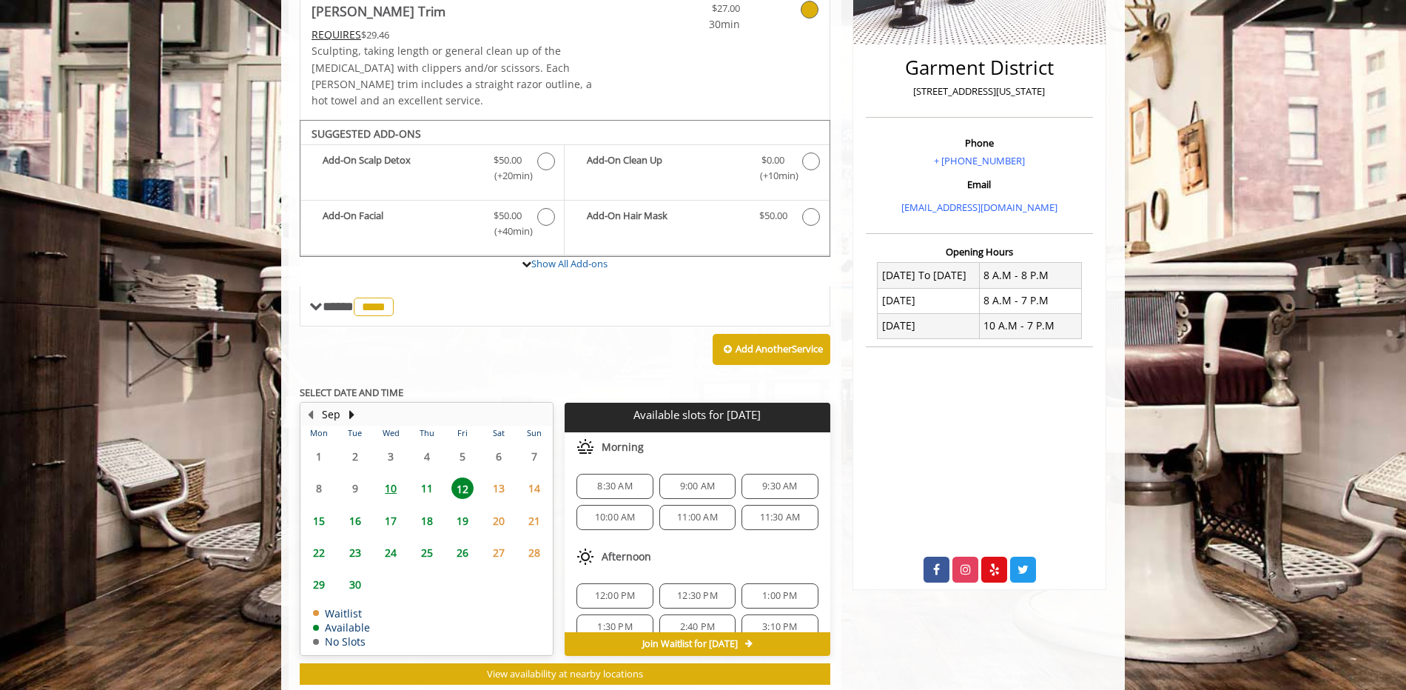  What do you see at coordinates (354, 552) in the screenshot?
I see `td: Select day23` at bounding box center [354, 552].